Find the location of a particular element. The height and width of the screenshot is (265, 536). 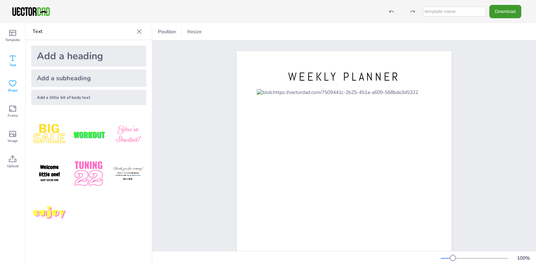

div: Add a subheading is located at coordinates (89, 78).